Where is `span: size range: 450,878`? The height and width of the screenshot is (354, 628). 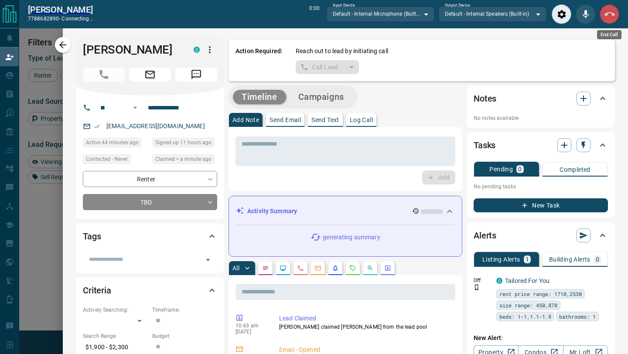 span: size range: 450,878 is located at coordinates (528, 305).